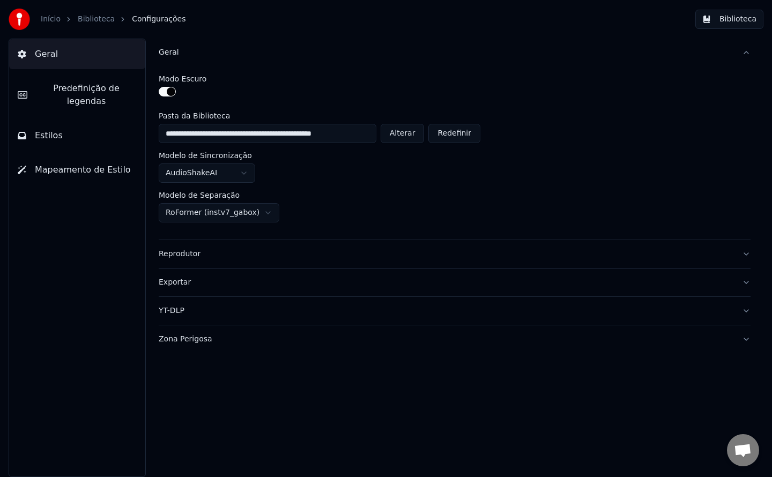 The image size is (772, 477). I want to click on label: Modelo de Separação, so click(199, 195).